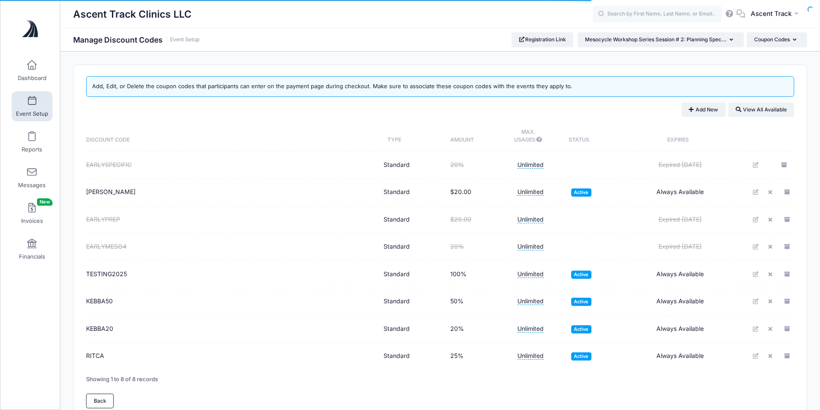 The image size is (820, 410). I want to click on h1: Ascent Track Clinics LLC, so click(132, 14).